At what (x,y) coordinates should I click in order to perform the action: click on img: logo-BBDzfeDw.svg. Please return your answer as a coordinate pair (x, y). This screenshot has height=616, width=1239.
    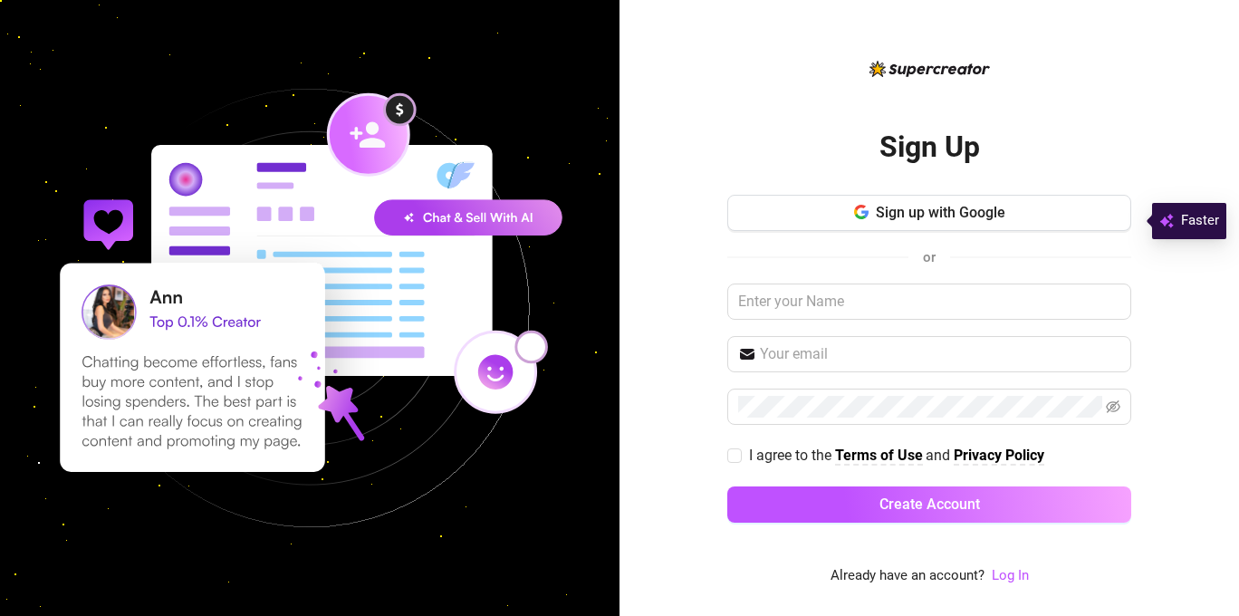
    Looking at the image, I should click on (929, 69).